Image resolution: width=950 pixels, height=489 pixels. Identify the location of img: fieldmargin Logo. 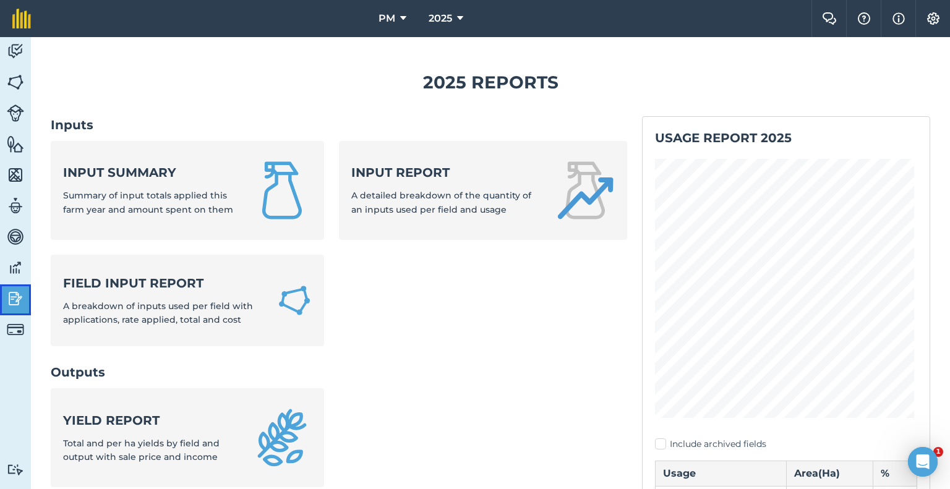
(22, 19).